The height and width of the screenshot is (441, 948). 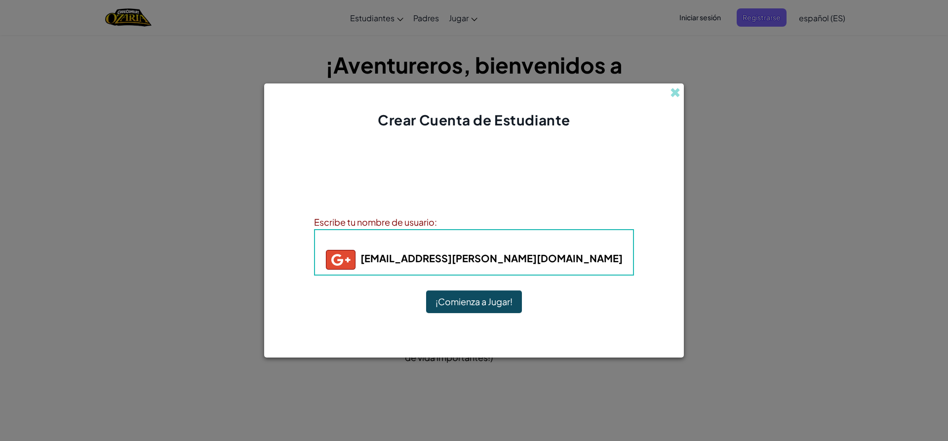 What do you see at coordinates (474, 162) in the screenshot?
I see `h4: ¡Cuenta creada!` at bounding box center [474, 162].